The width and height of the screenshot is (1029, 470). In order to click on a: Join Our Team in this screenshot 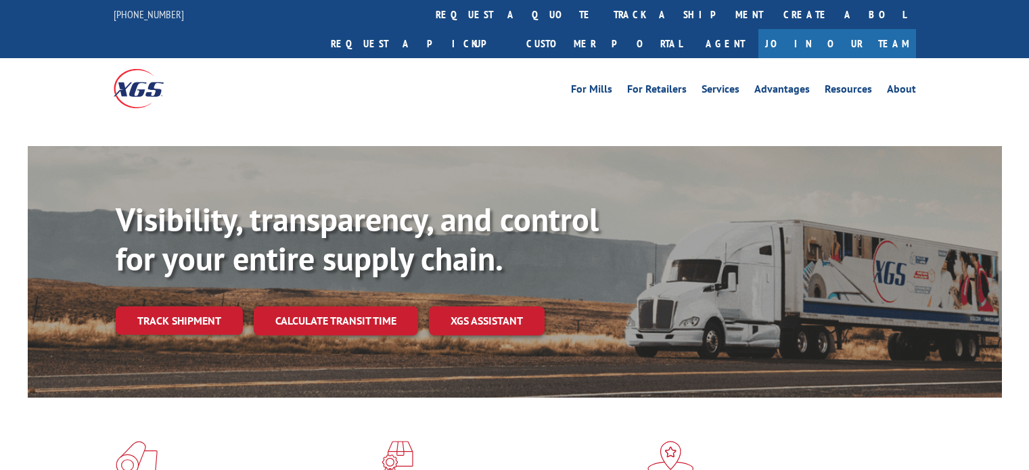, I will do `click(837, 43)`.